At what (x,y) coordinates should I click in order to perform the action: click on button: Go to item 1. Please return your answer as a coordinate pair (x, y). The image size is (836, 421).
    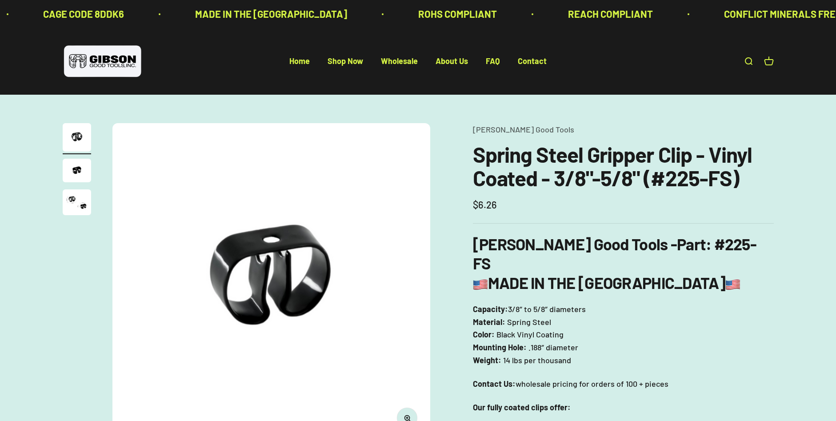
    Looking at the image, I should click on (77, 139).